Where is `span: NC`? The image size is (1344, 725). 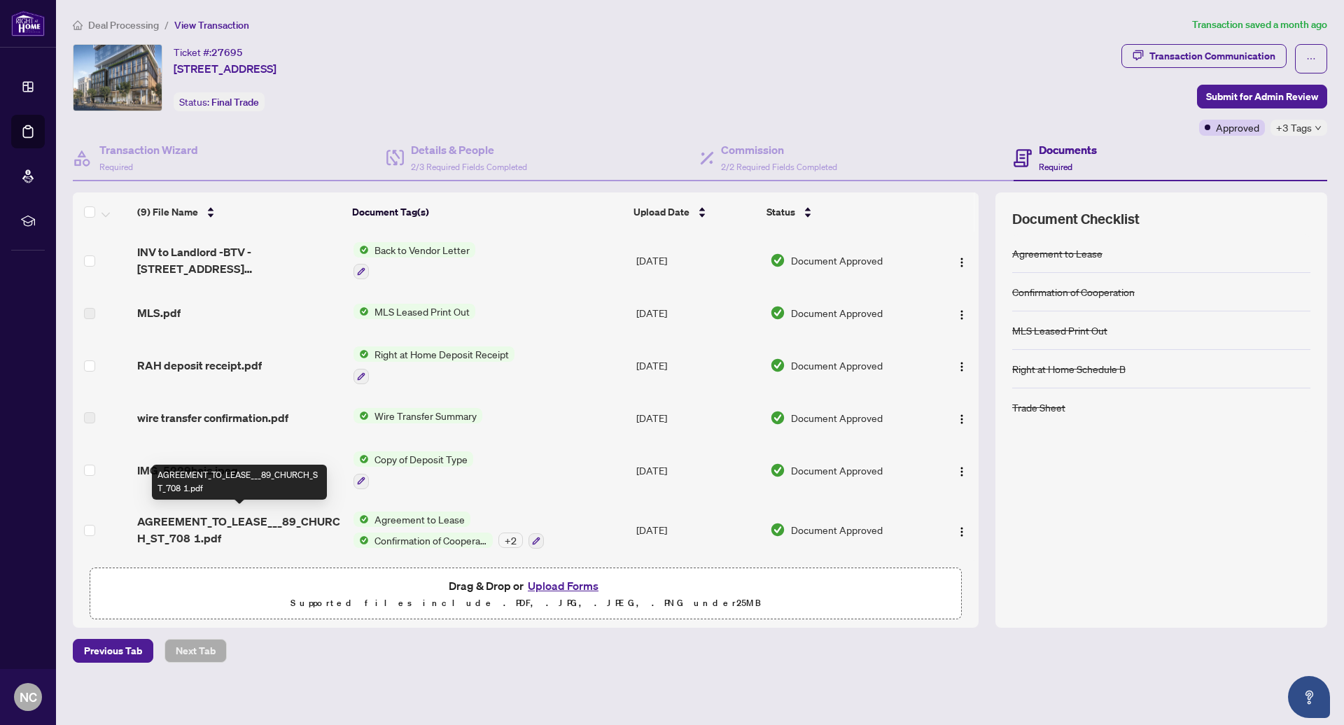 span: NC is located at coordinates (28, 697).